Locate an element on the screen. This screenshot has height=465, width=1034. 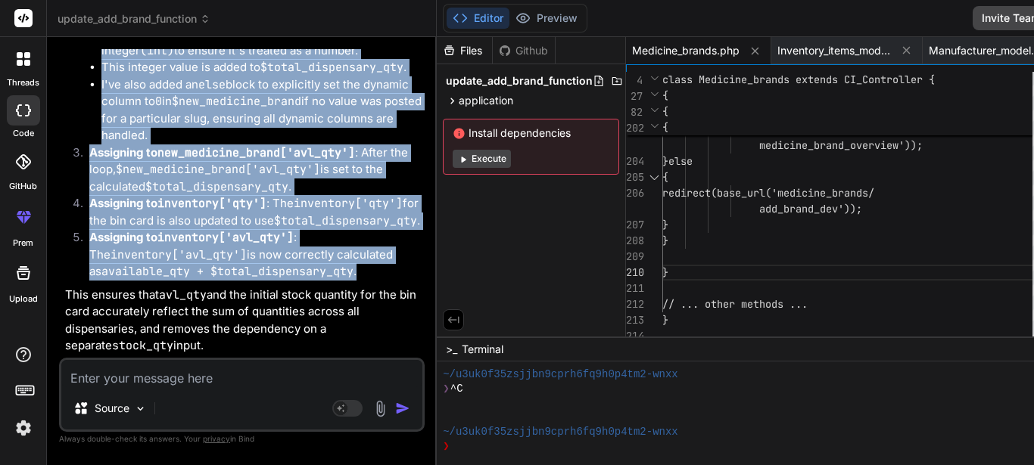
label: GitHub is located at coordinates (23, 186).